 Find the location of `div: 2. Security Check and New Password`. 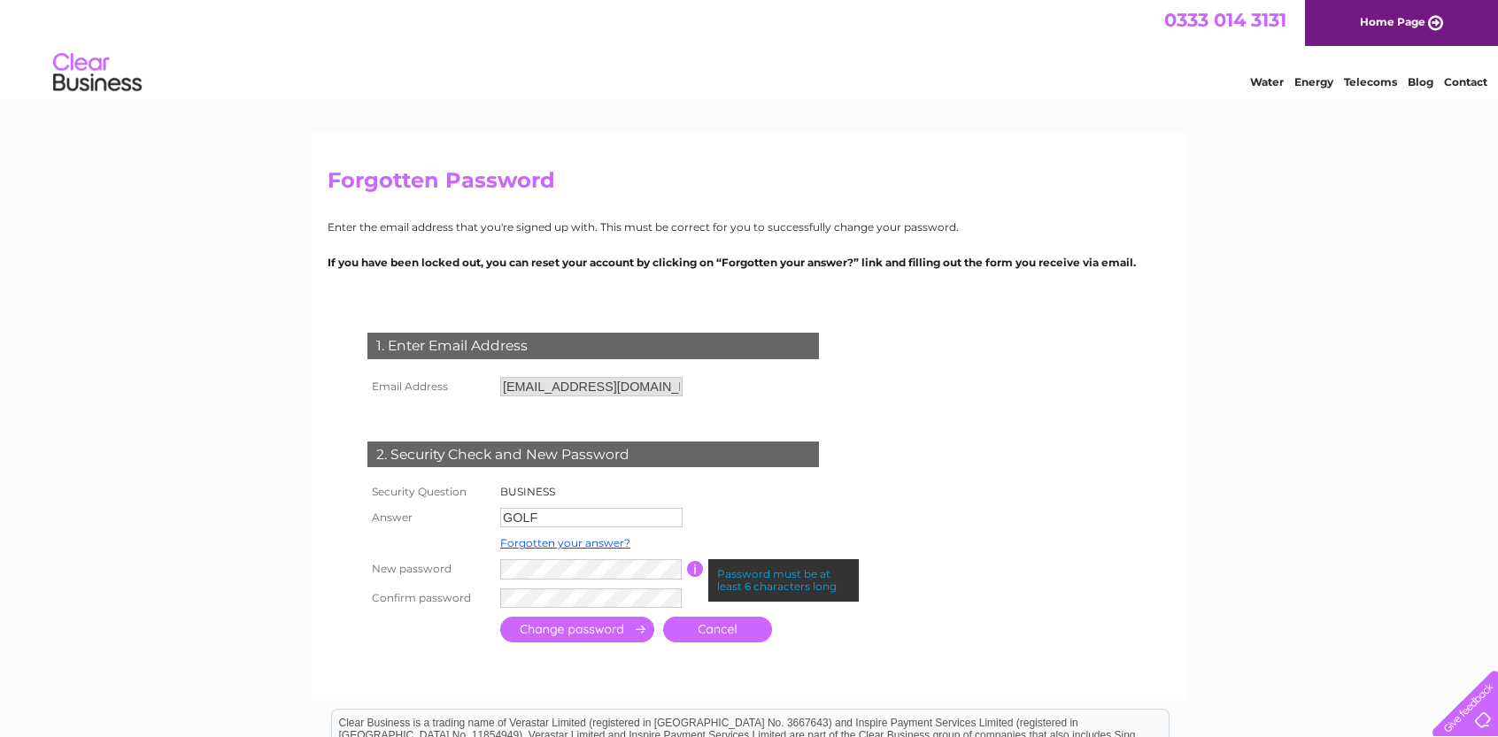

div: 2. Security Check and New Password is located at coordinates (593, 455).